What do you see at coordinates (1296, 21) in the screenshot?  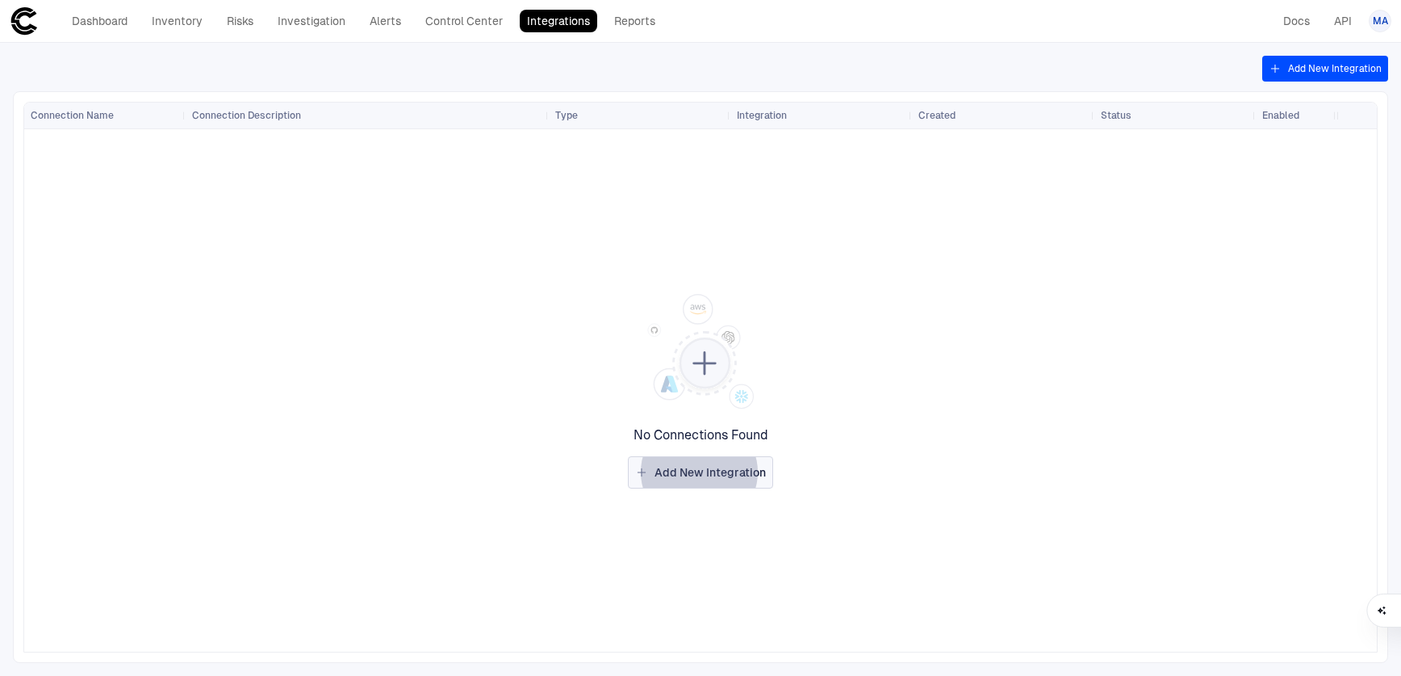 I see `a: Docs` at bounding box center [1296, 21].